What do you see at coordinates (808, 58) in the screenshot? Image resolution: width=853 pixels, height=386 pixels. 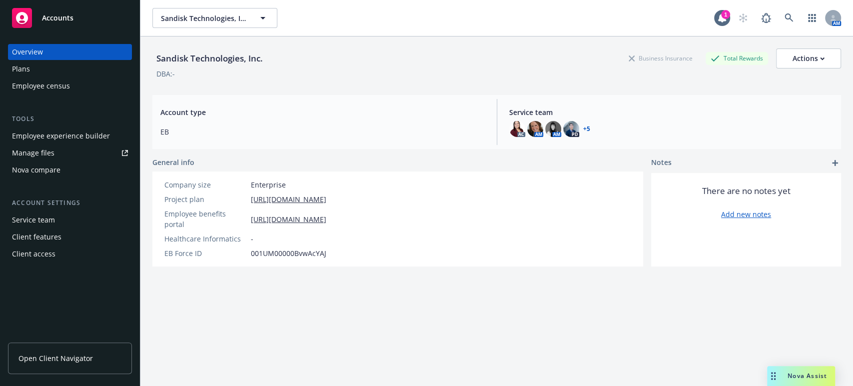 I see `div: Actions` at bounding box center [808, 58].